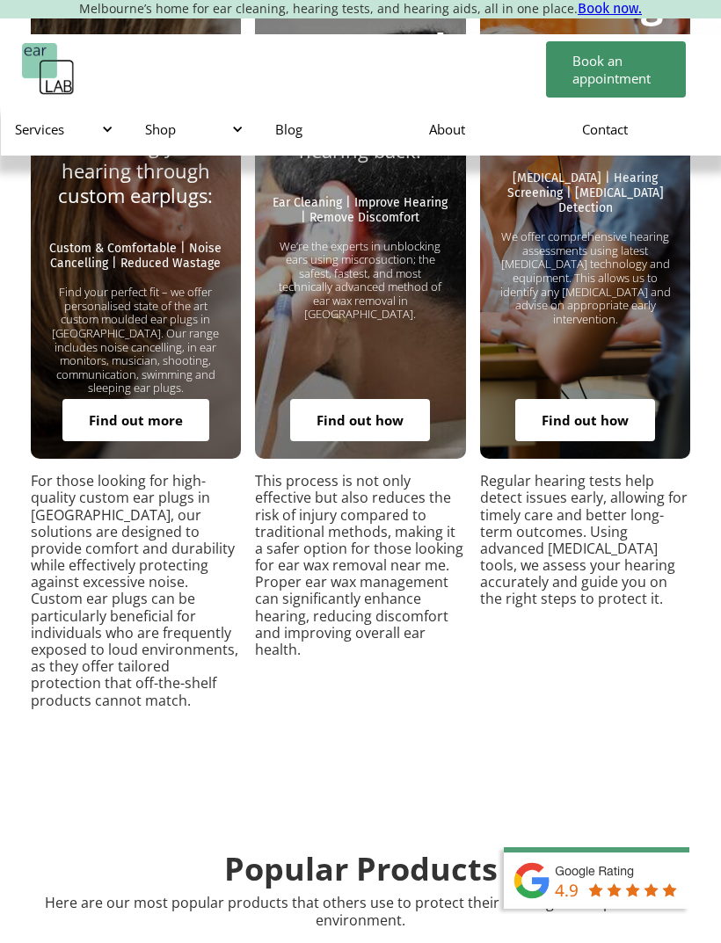 The image size is (721, 943). What do you see at coordinates (359, 125) in the screenshot?
I see `em: Unblocking your ears to gain your hearing back:` at bounding box center [359, 125].